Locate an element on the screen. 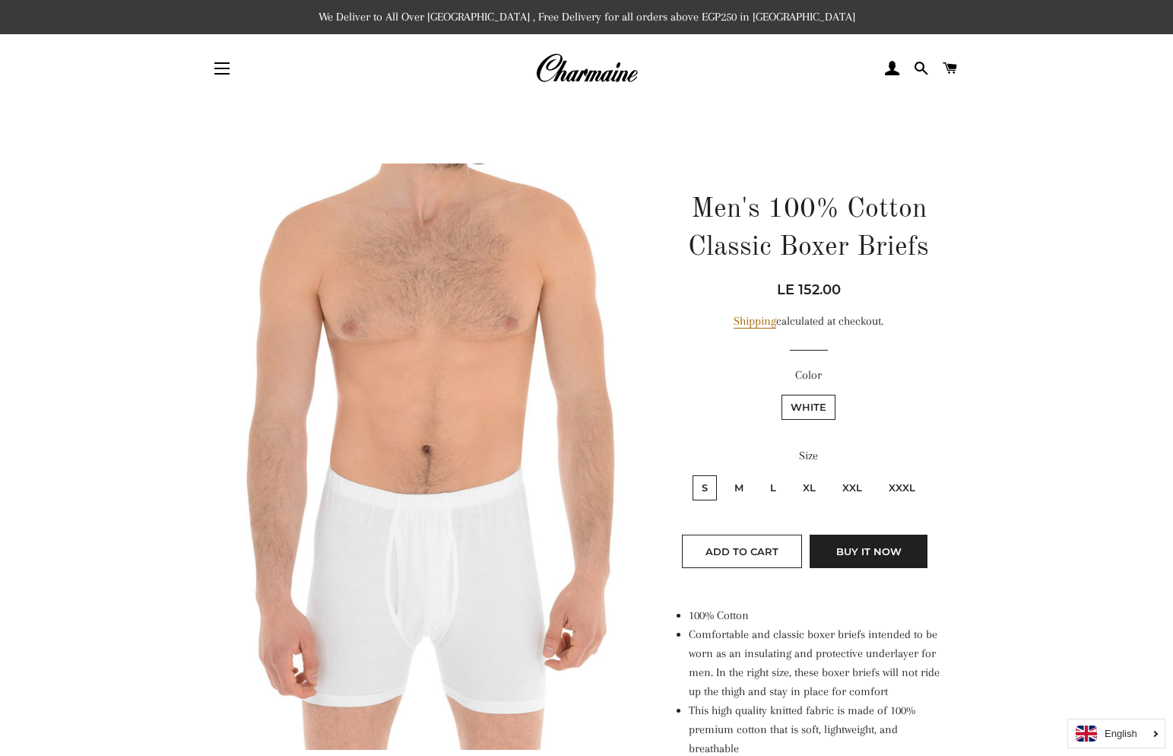  span: LE 152.00 is located at coordinates (809, 290).